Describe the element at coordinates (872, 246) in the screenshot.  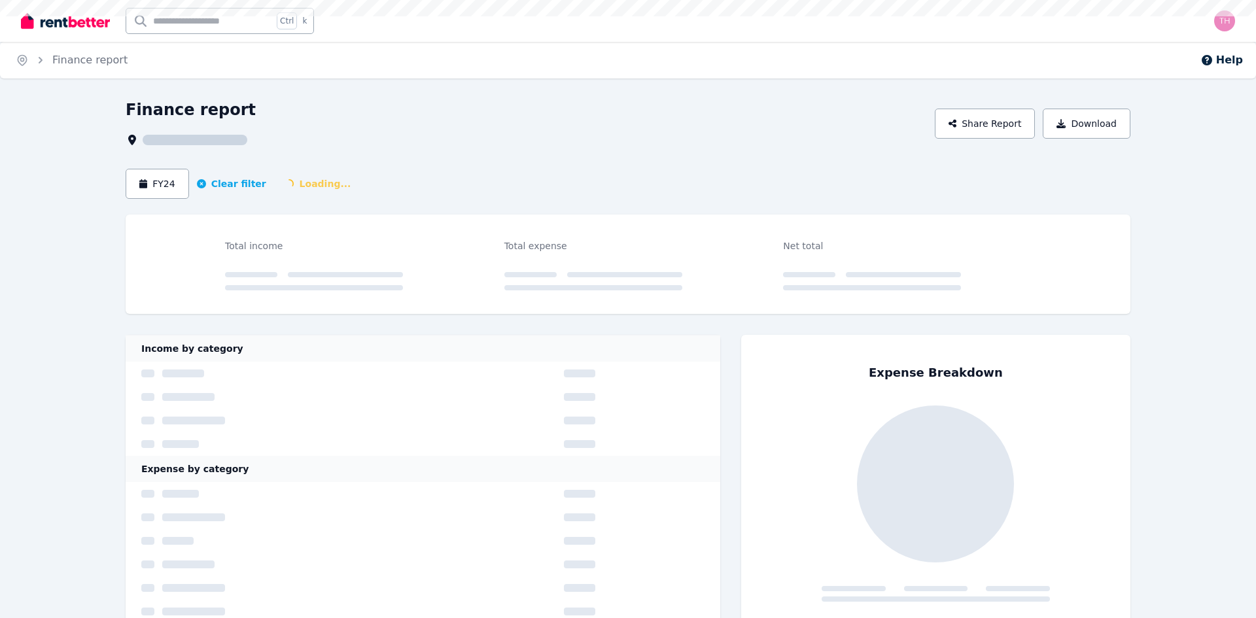
I see `div: Net total` at that location.